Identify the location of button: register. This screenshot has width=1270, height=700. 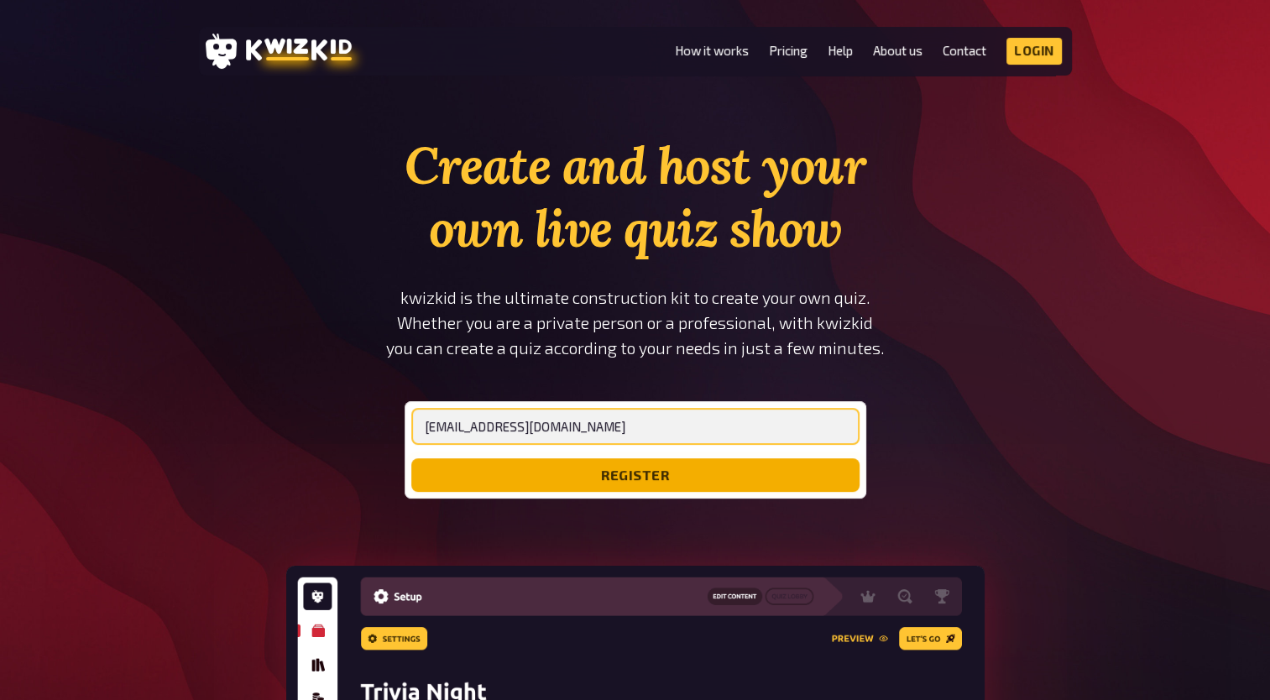
(635, 475).